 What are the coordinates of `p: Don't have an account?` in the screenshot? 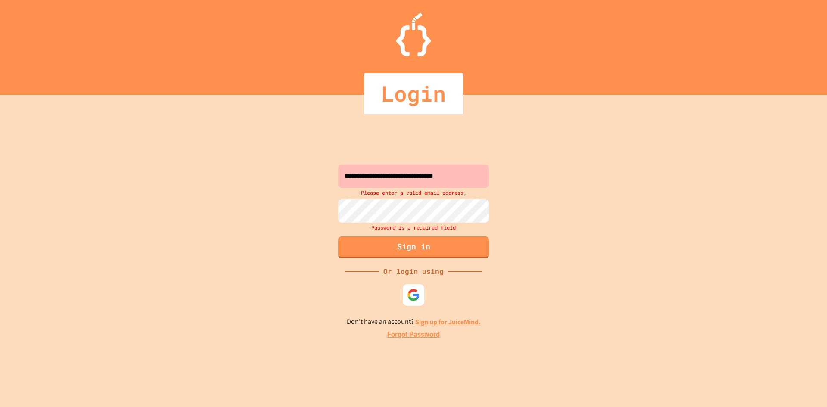 It's located at (413, 322).